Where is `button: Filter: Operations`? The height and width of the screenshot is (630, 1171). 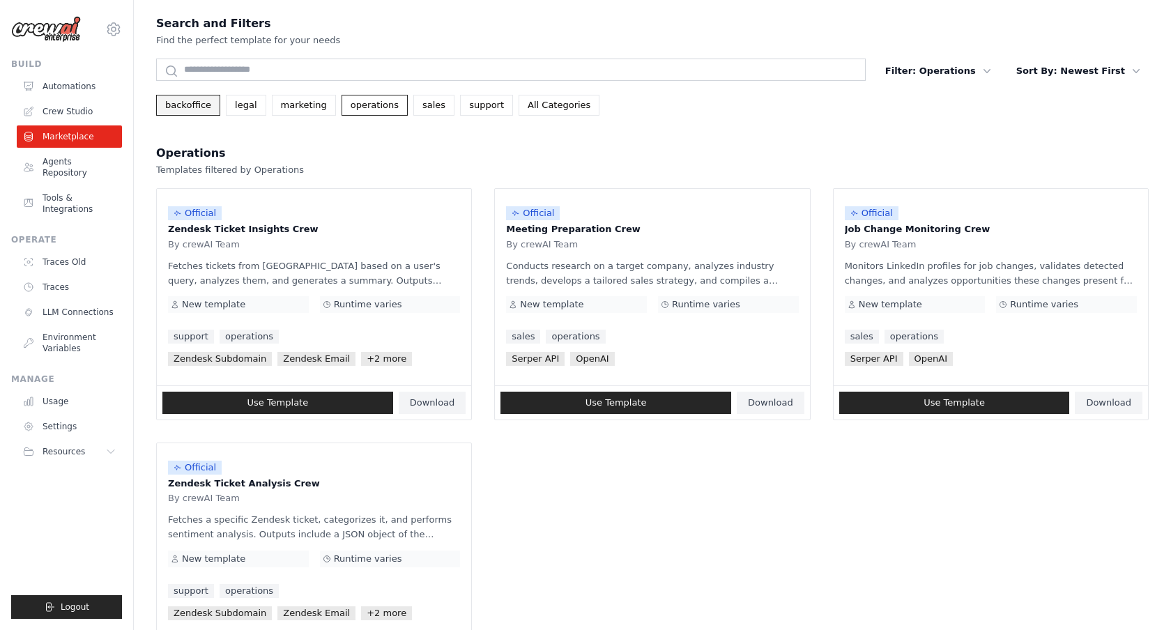 button: Filter: Operations is located at coordinates (938, 71).